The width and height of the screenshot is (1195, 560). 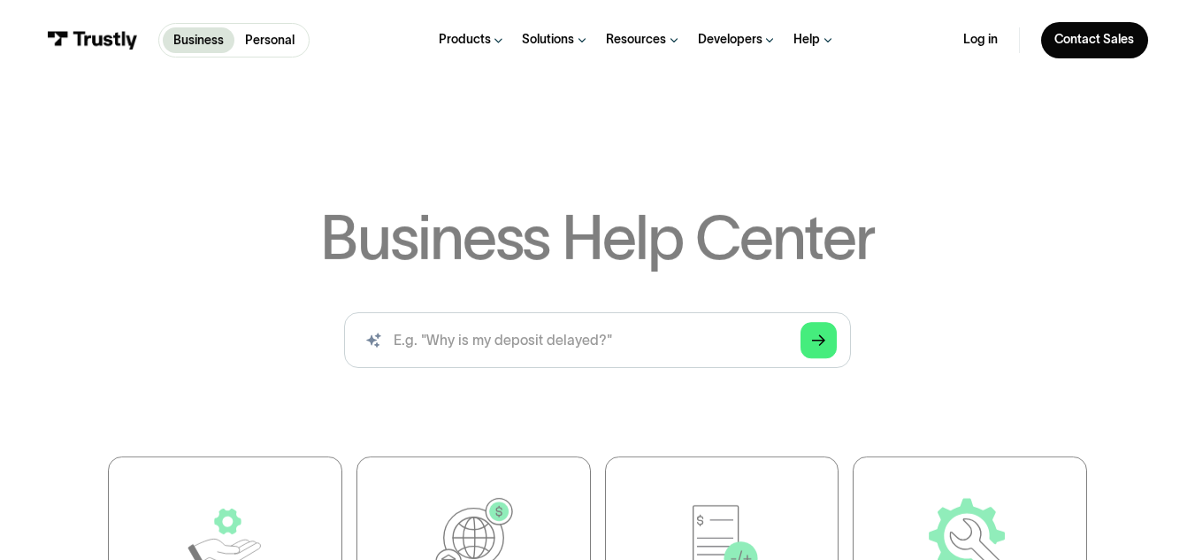 I want to click on img: Trustly Logo, so click(x=92, y=41).